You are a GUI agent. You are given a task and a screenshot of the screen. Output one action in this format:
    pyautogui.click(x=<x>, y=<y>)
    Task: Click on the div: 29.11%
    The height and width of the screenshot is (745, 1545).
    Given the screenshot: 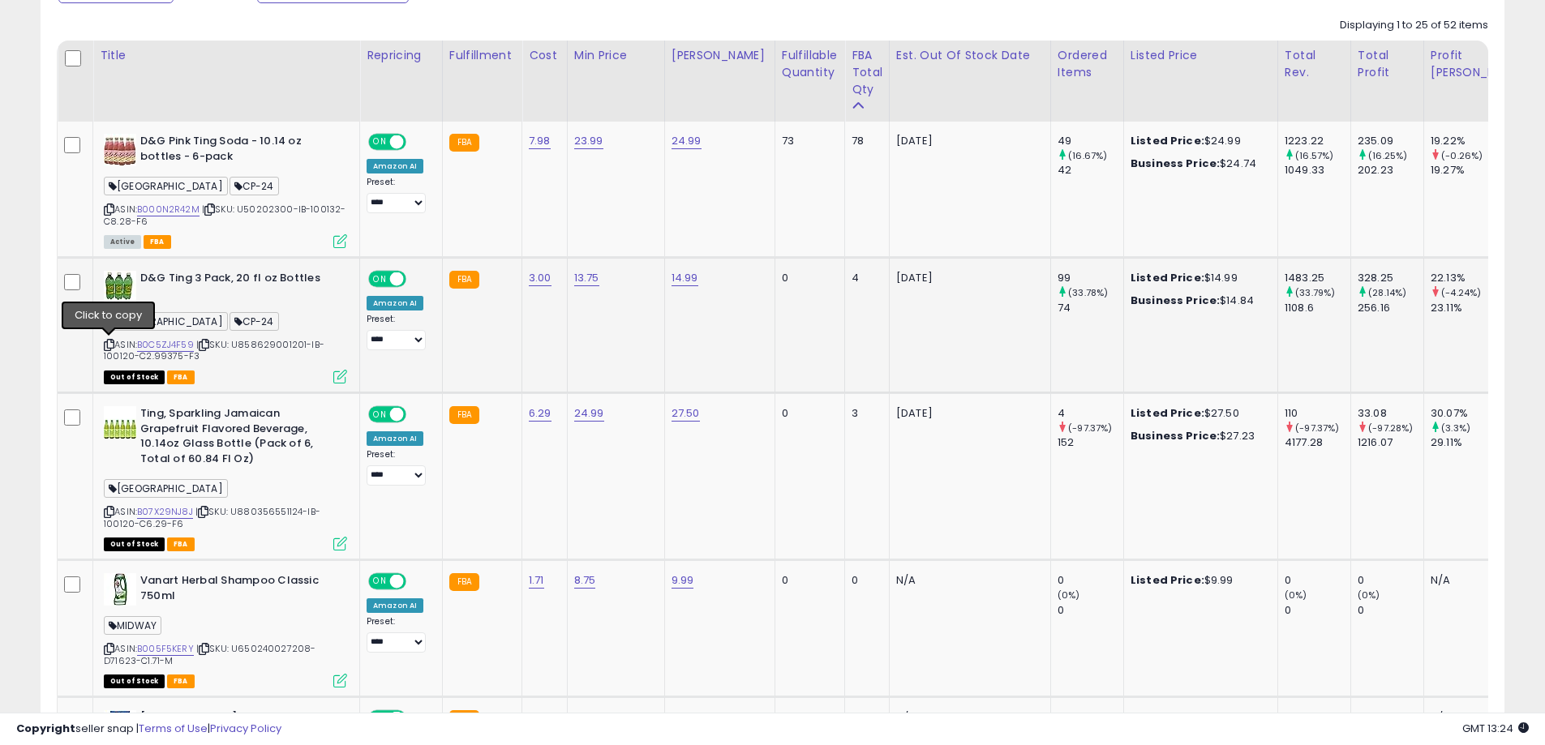 What is the action you would take?
    pyautogui.click(x=1481, y=443)
    